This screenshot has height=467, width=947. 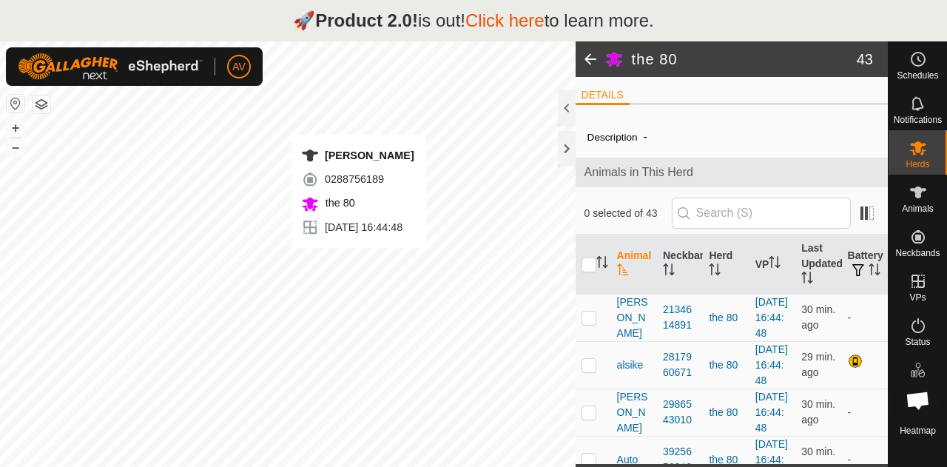 What do you see at coordinates (773, 264) in the screenshot?
I see `th: VP` at bounding box center [773, 264].